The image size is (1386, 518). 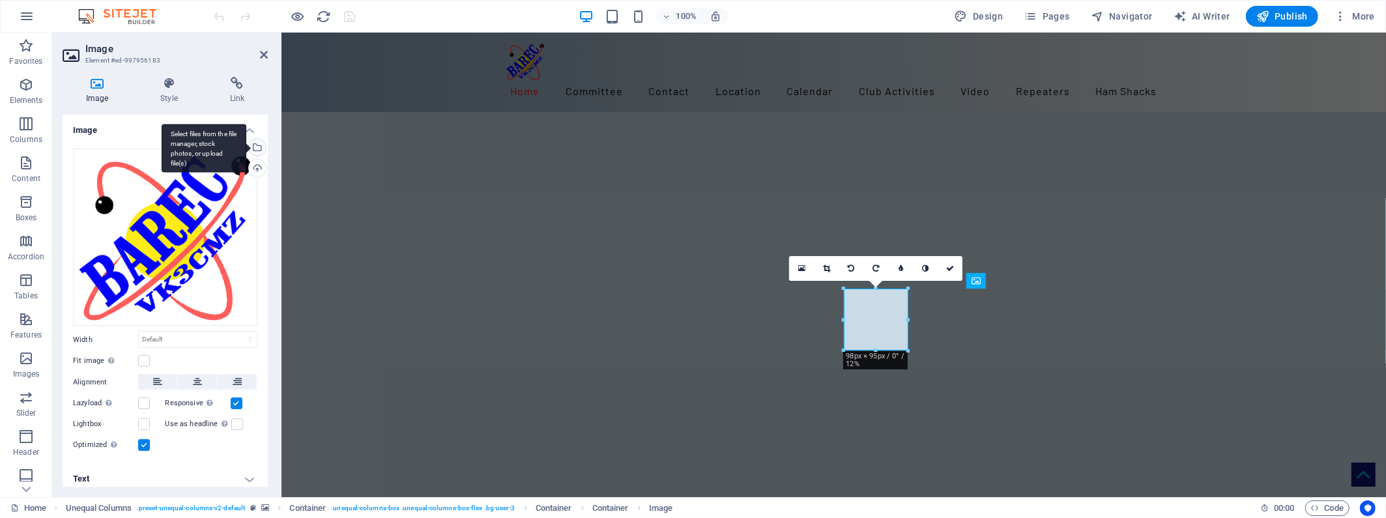 I want to click on button: Pages, so click(x=1046, y=16).